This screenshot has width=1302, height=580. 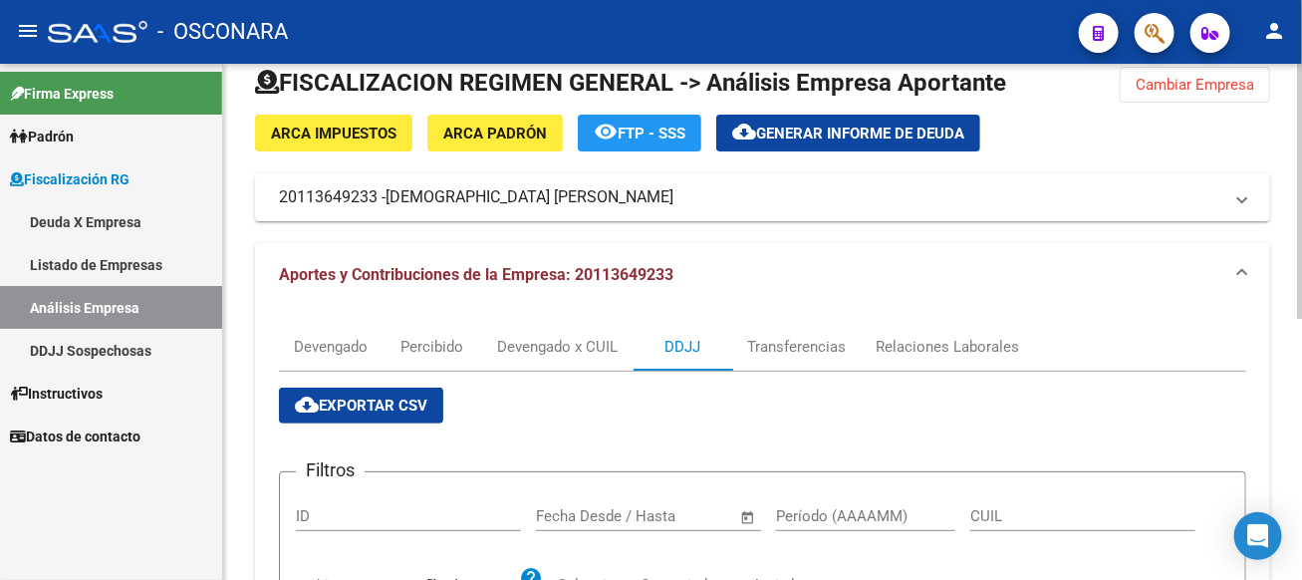 I want to click on span: Generar informe de deuda, so click(x=860, y=133).